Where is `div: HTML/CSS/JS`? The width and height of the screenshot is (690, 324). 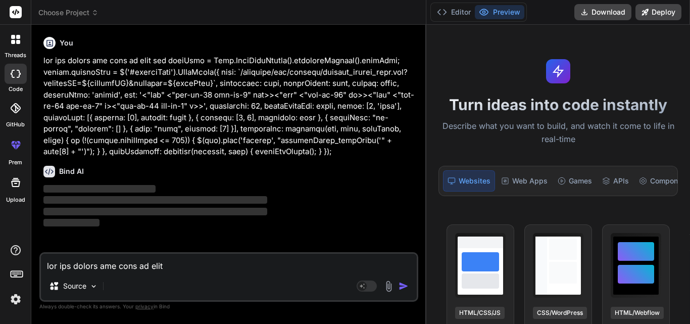
div: HTML/CSS/JS is located at coordinates (480, 313).